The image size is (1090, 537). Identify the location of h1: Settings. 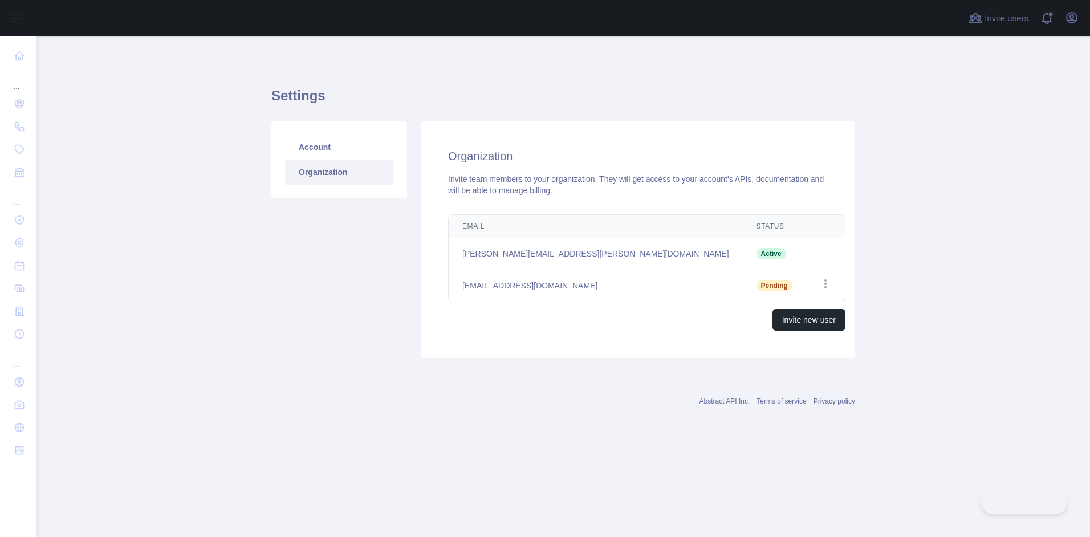
(563, 100).